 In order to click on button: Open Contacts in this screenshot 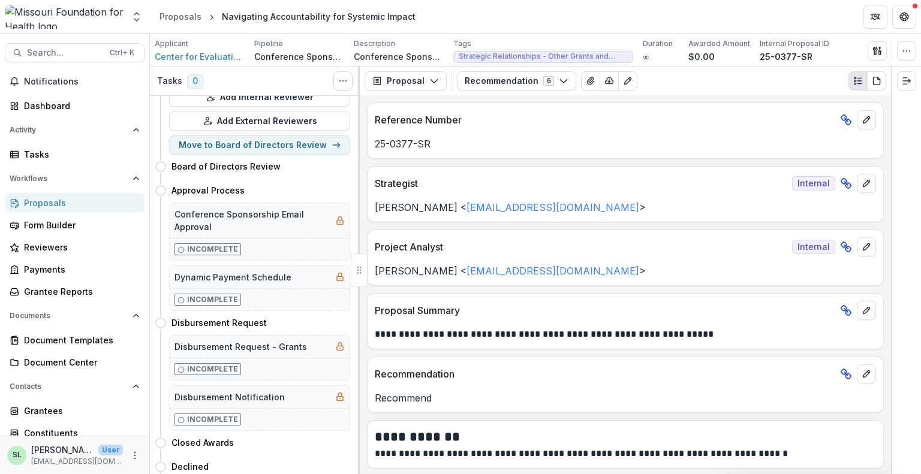, I will do `click(74, 387)`.